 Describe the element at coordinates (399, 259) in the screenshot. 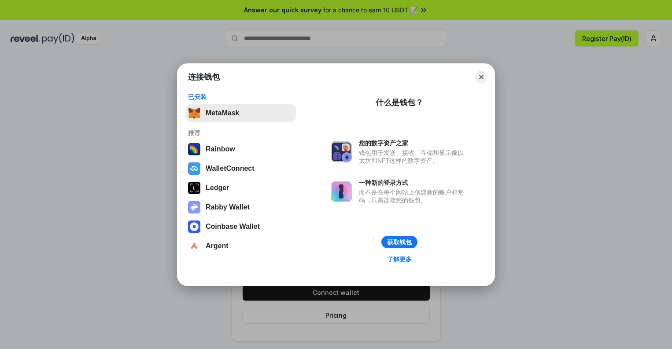

I see `a: 了解更多` at that location.